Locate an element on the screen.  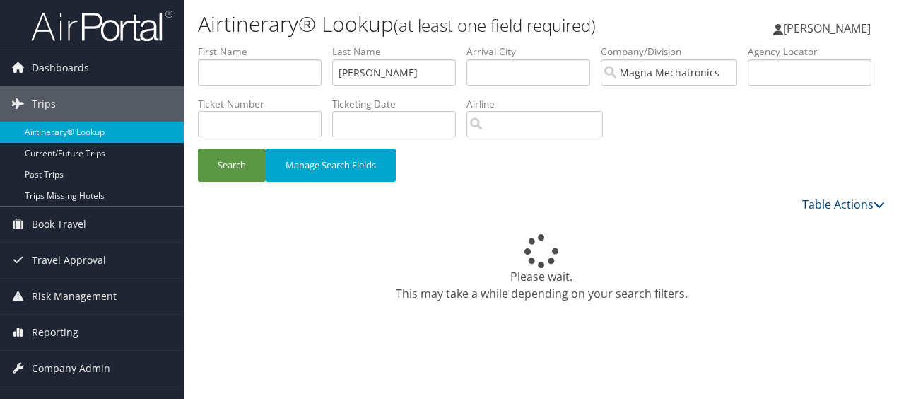
div: Please wait. This may take a while depending on your search filters. is located at coordinates (542, 268).